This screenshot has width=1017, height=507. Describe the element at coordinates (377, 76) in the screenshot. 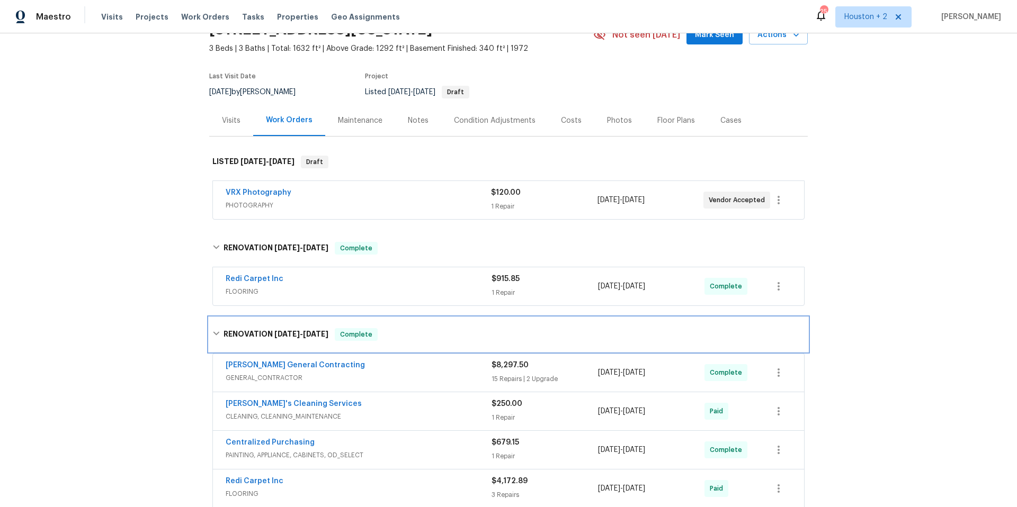

I see `span: Project` at that location.